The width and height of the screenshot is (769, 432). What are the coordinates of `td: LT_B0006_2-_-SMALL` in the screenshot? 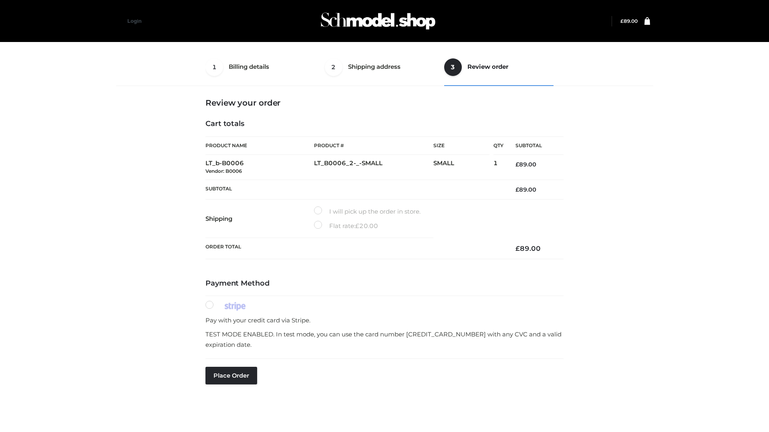 It's located at (374, 167).